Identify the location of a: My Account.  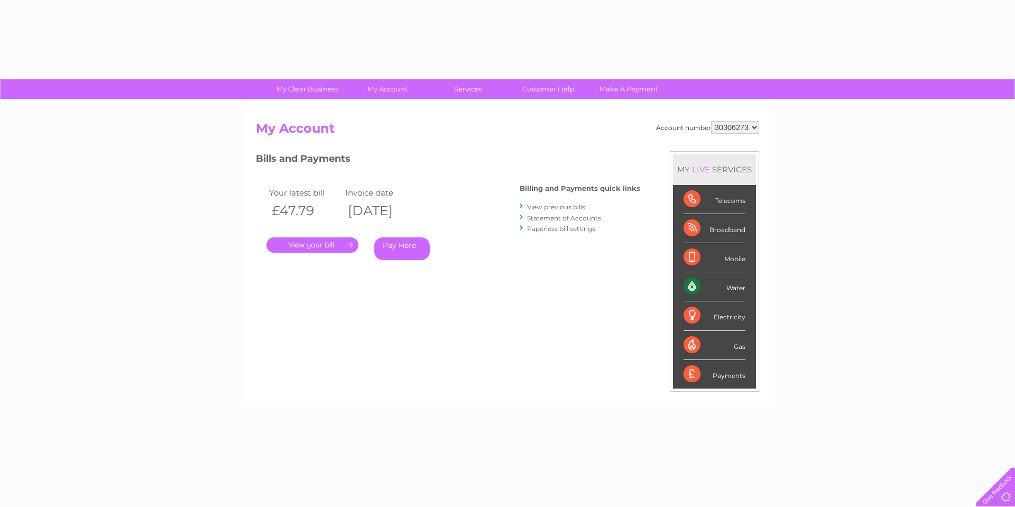
(388, 89).